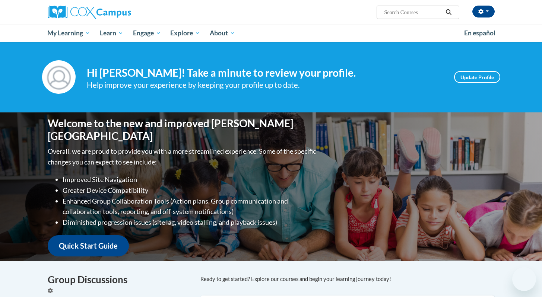 This screenshot has height=297, width=542. Describe the element at coordinates (118, 280) in the screenshot. I see `h4: Group Discussions` at that location.